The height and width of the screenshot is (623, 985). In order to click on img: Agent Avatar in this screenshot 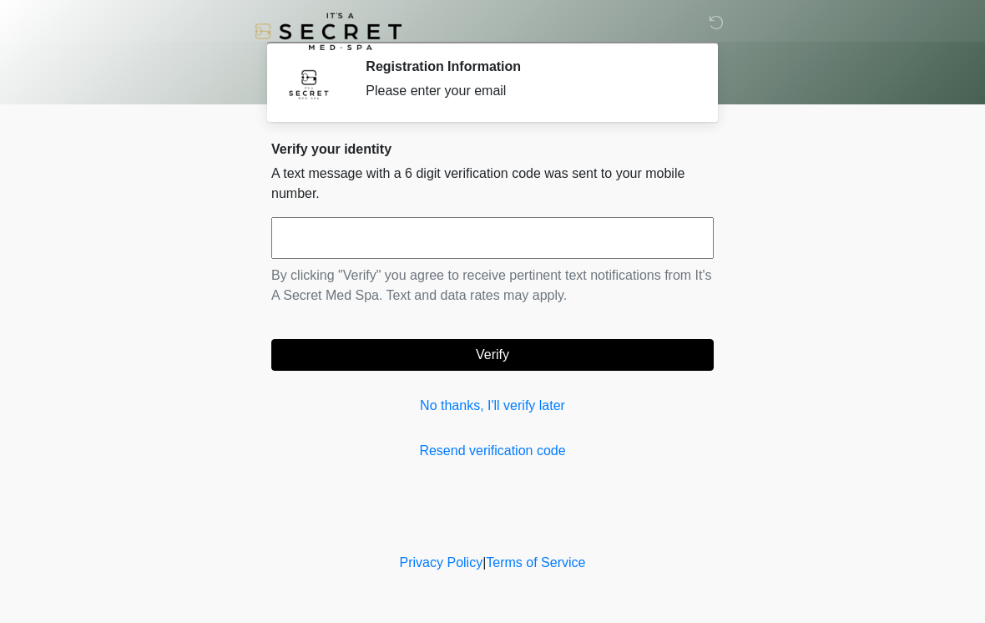, I will do `click(309, 83)`.